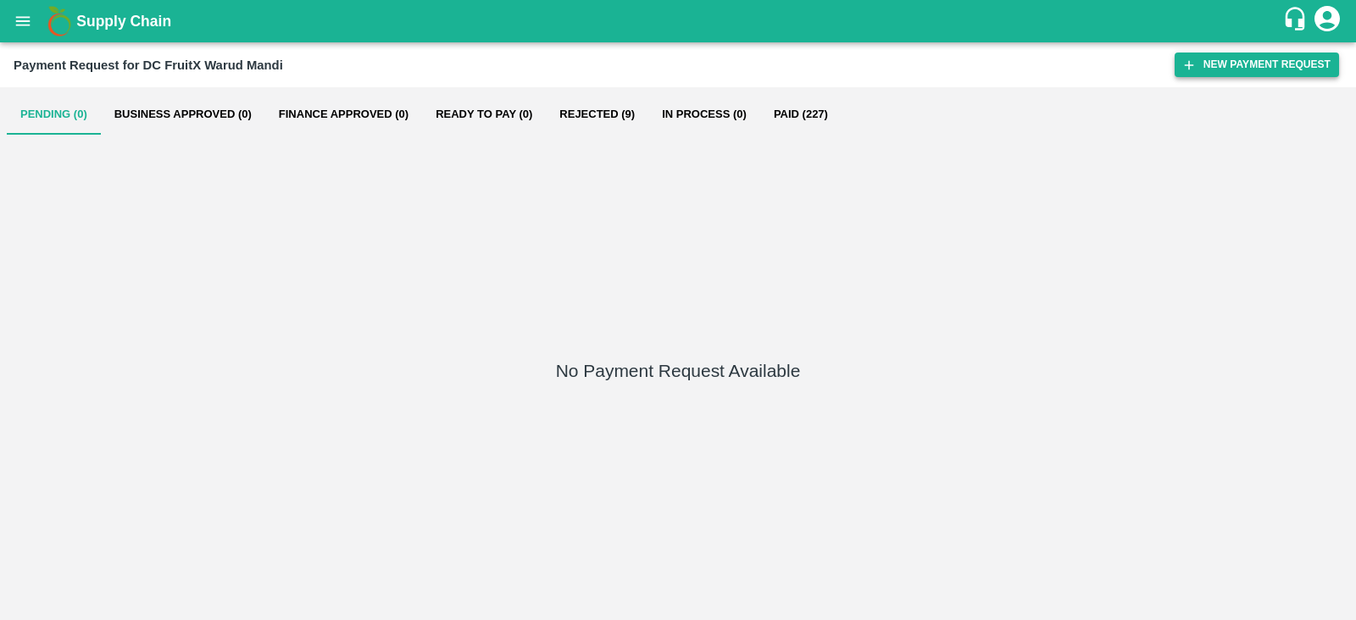 The width and height of the screenshot is (1356, 620). Describe the element at coordinates (53, 114) in the screenshot. I see `button: Pending (0)` at that location.